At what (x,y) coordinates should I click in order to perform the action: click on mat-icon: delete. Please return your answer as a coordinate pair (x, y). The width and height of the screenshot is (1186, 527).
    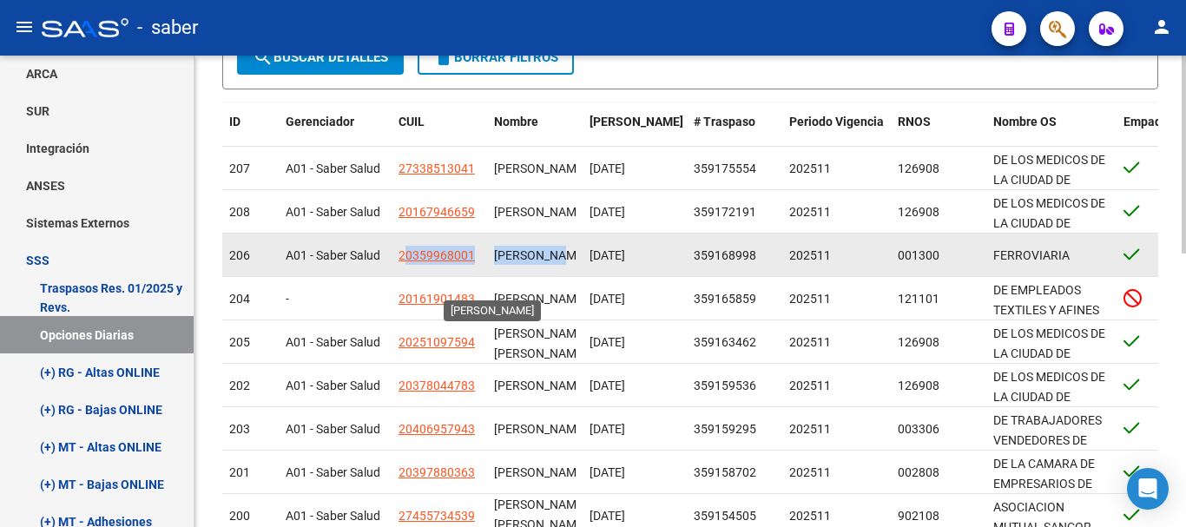
    Looking at the image, I should click on (444, 57).